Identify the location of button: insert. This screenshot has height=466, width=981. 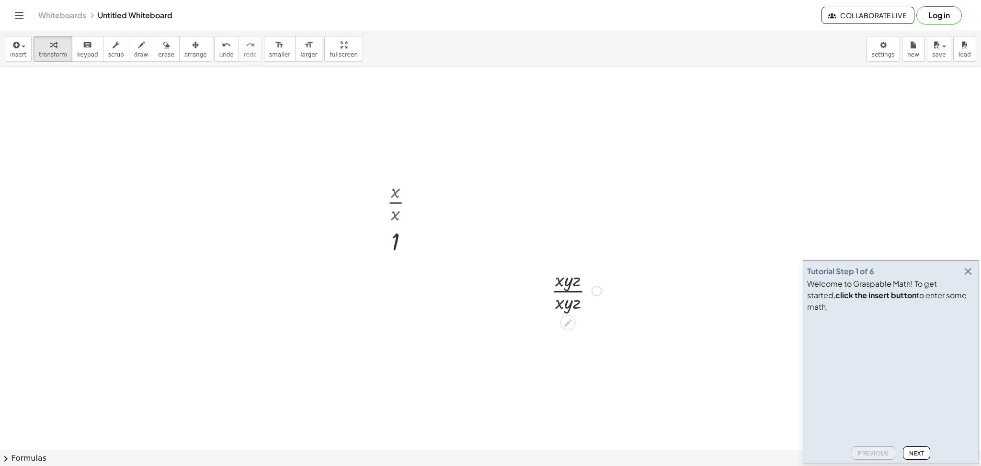
(18, 49).